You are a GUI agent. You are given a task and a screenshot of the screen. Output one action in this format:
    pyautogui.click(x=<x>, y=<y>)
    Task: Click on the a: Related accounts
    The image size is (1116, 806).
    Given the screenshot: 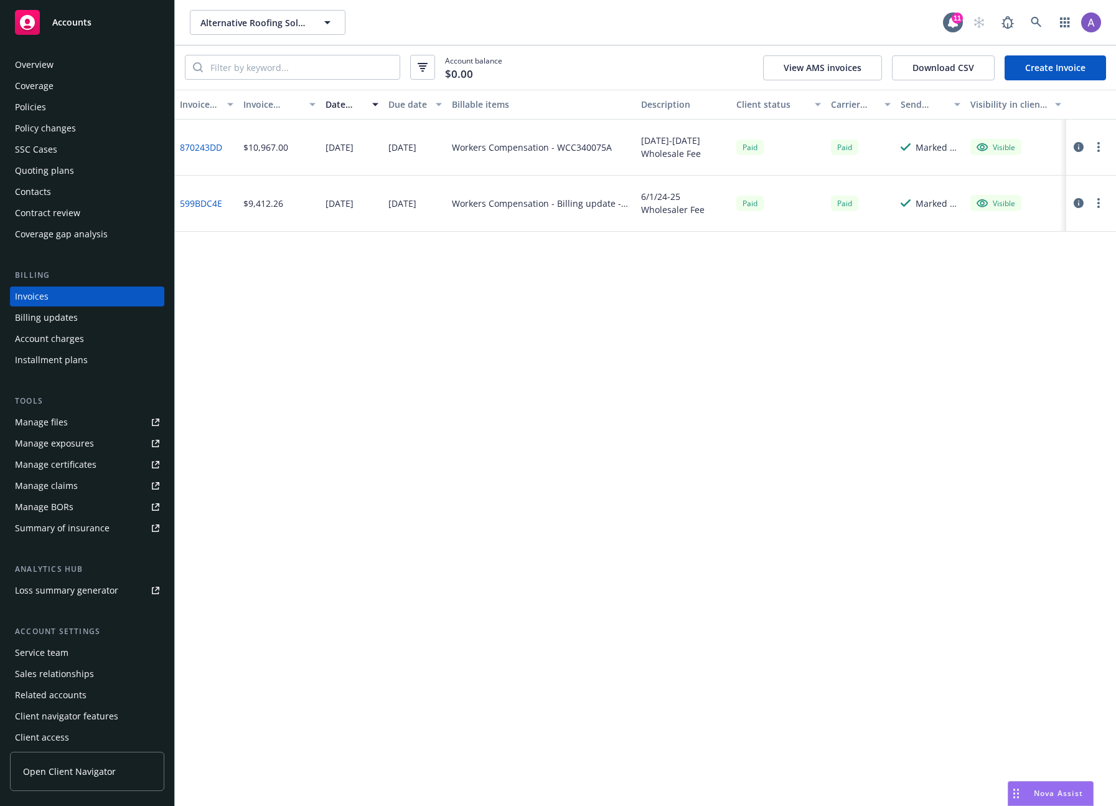 What is the action you would take?
    pyautogui.click(x=87, y=695)
    